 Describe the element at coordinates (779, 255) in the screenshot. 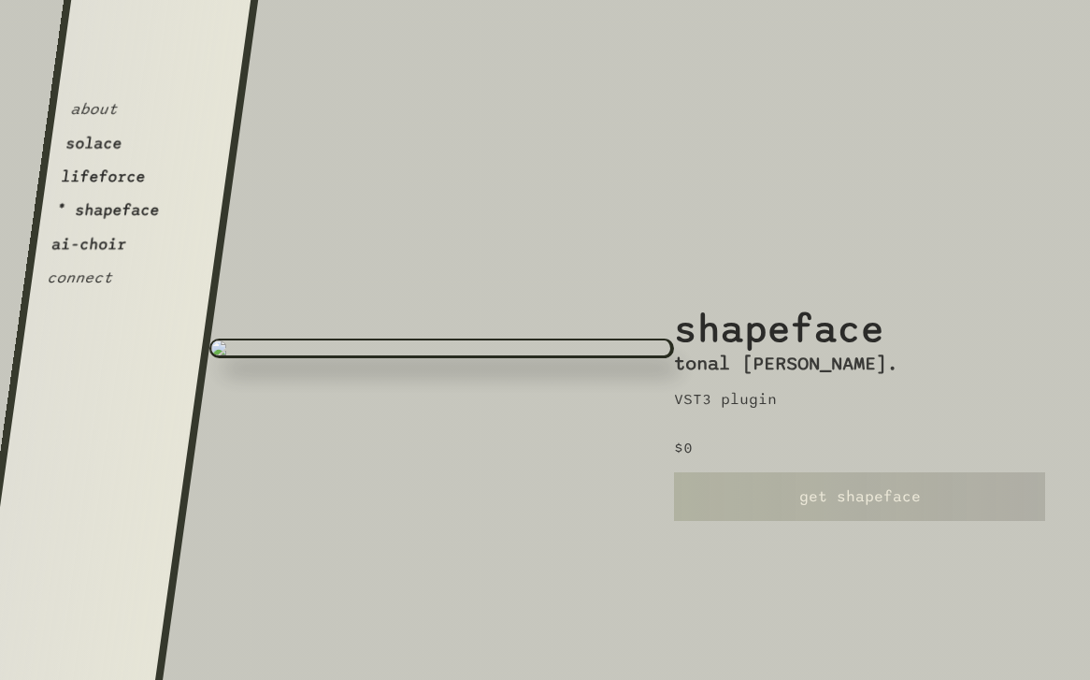

I see `h2: shapeface` at that location.